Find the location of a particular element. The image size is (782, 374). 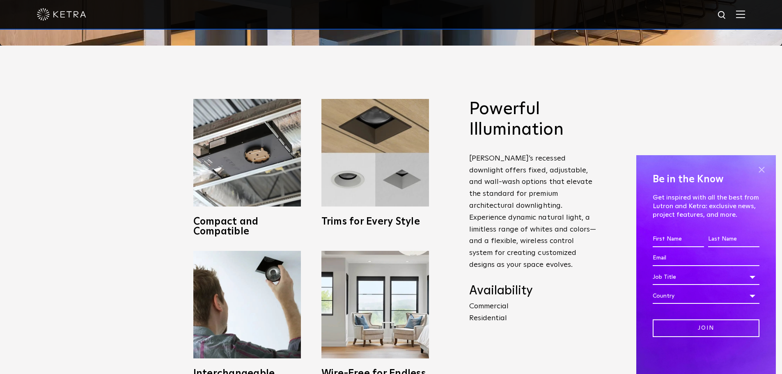

img: D3_OpticSwap is located at coordinates (247, 305).